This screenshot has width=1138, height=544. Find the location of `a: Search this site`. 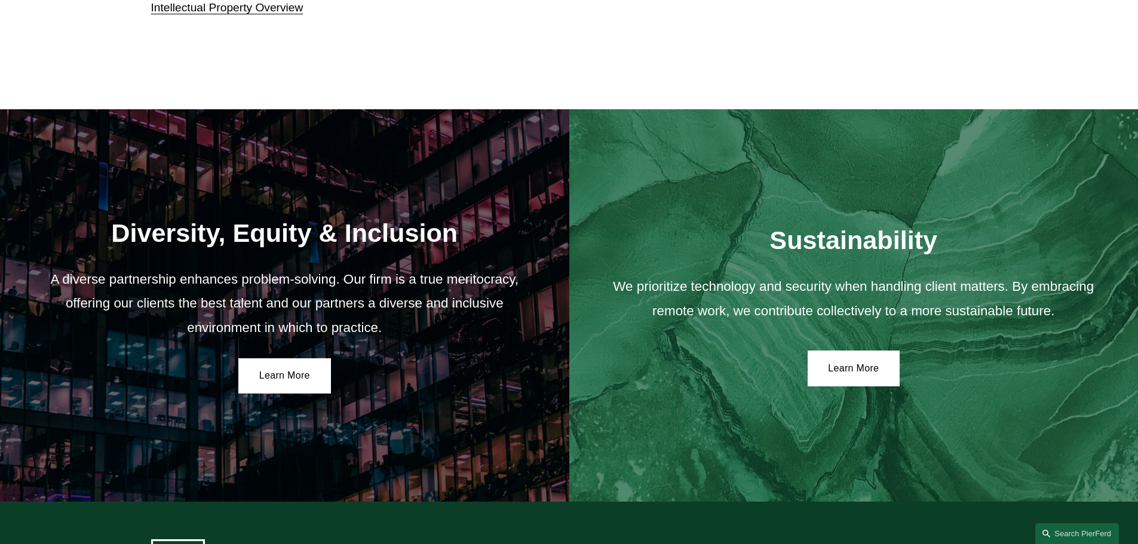

a: Search this site is located at coordinates (1077, 533).